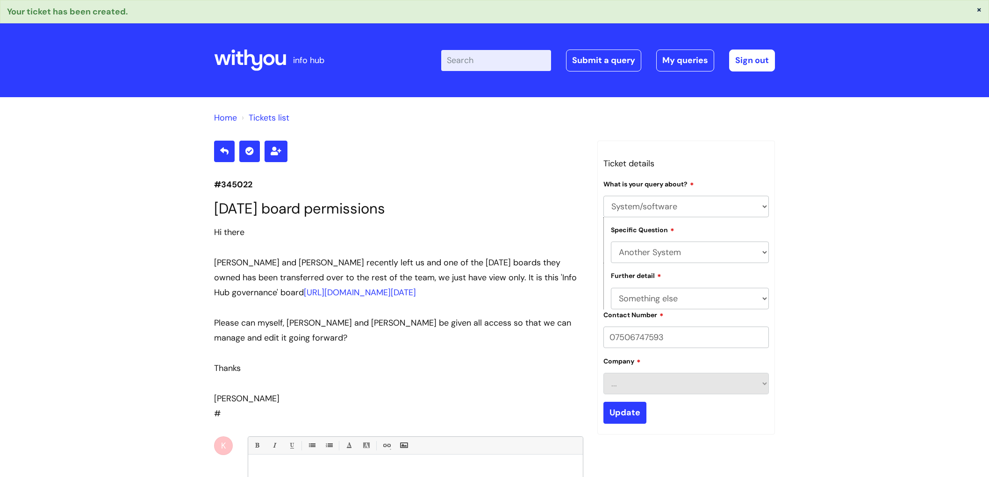 Image resolution: width=989 pixels, height=477 pixels. I want to click on input: Search, so click(496, 60).